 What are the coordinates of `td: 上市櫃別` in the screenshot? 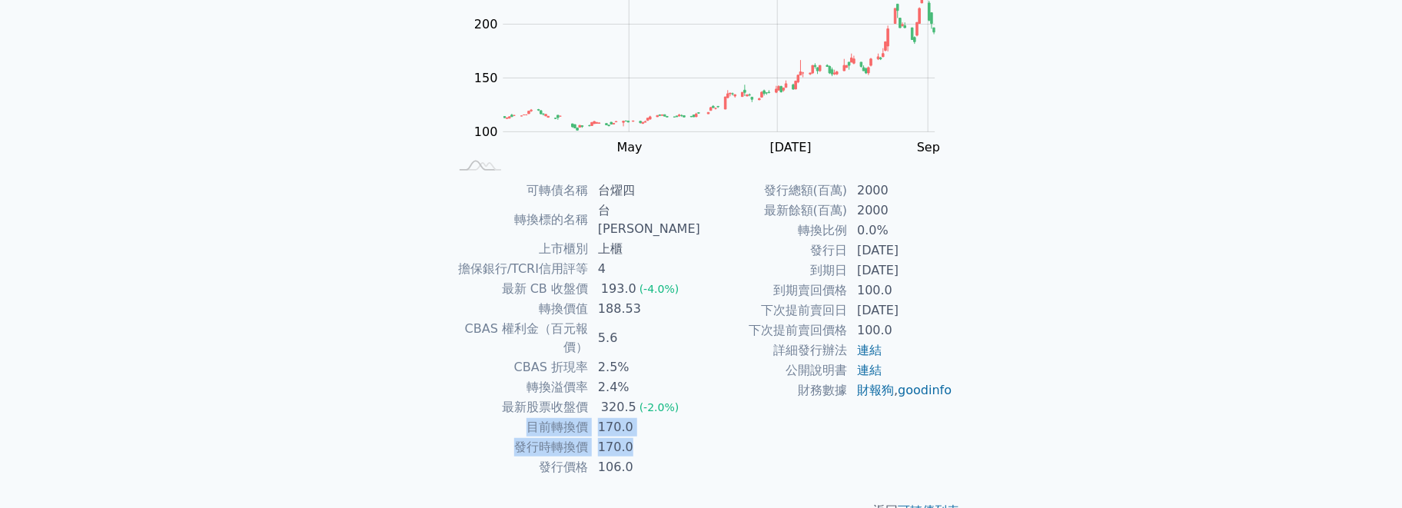 It's located at (519, 249).